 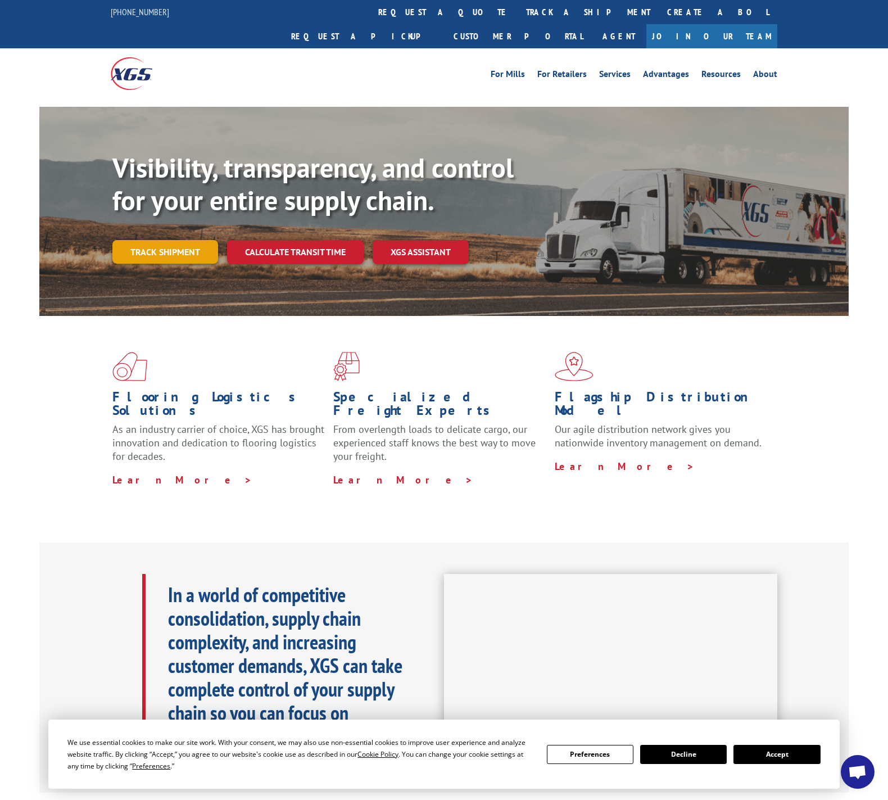 I want to click on div: Cookie Consent Prompt, so click(x=444, y=754).